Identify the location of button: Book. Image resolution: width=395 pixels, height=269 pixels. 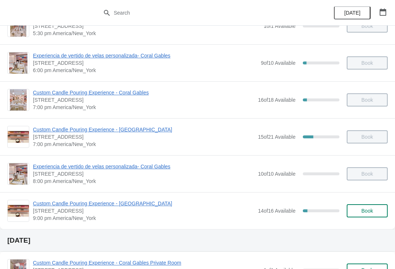
(367, 211).